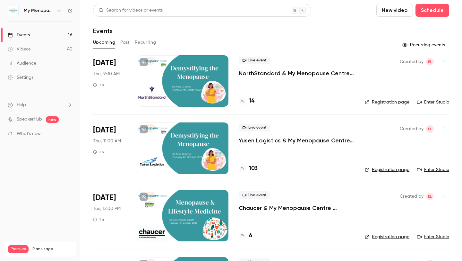 This screenshot has height=261, width=462. Describe the element at coordinates (424, 45) in the screenshot. I see `button: Recurring events` at that location.